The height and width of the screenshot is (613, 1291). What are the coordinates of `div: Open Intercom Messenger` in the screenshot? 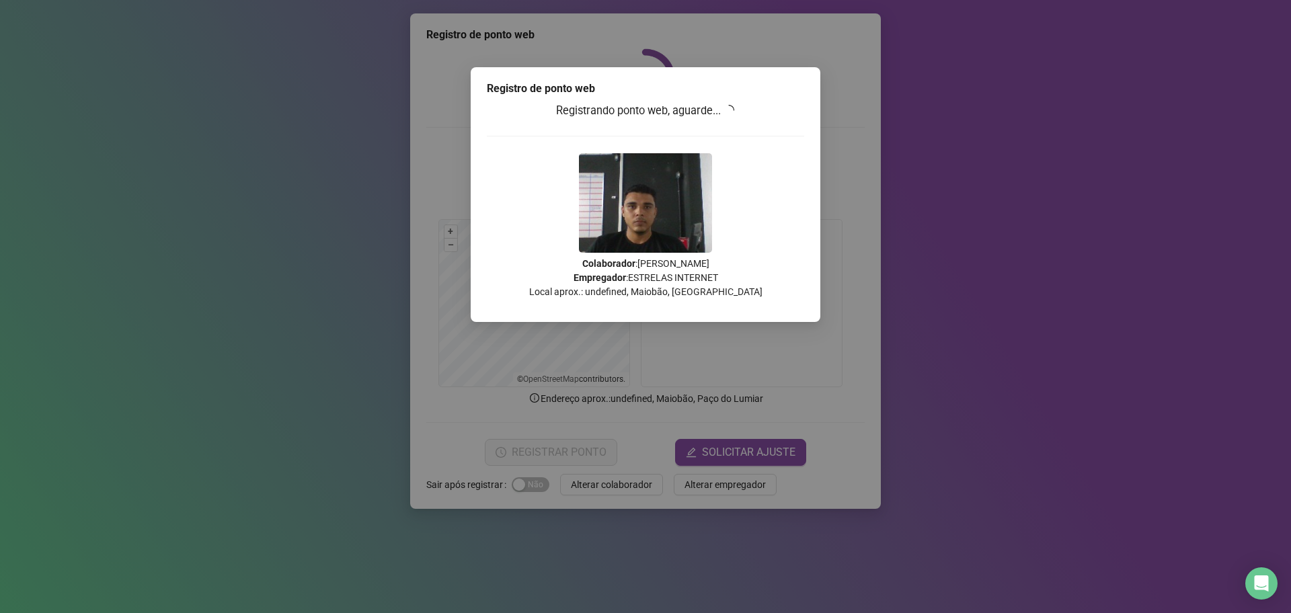 It's located at (1261, 584).